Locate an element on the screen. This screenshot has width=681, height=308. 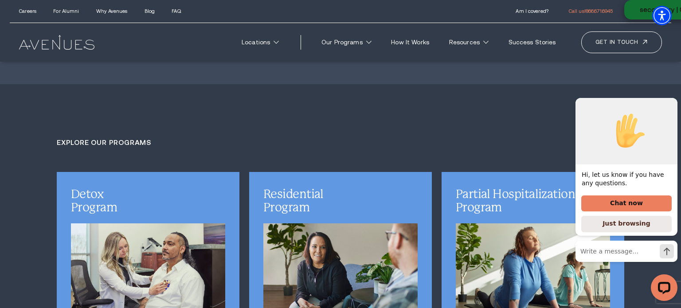
a: Careers is located at coordinates (27, 11).